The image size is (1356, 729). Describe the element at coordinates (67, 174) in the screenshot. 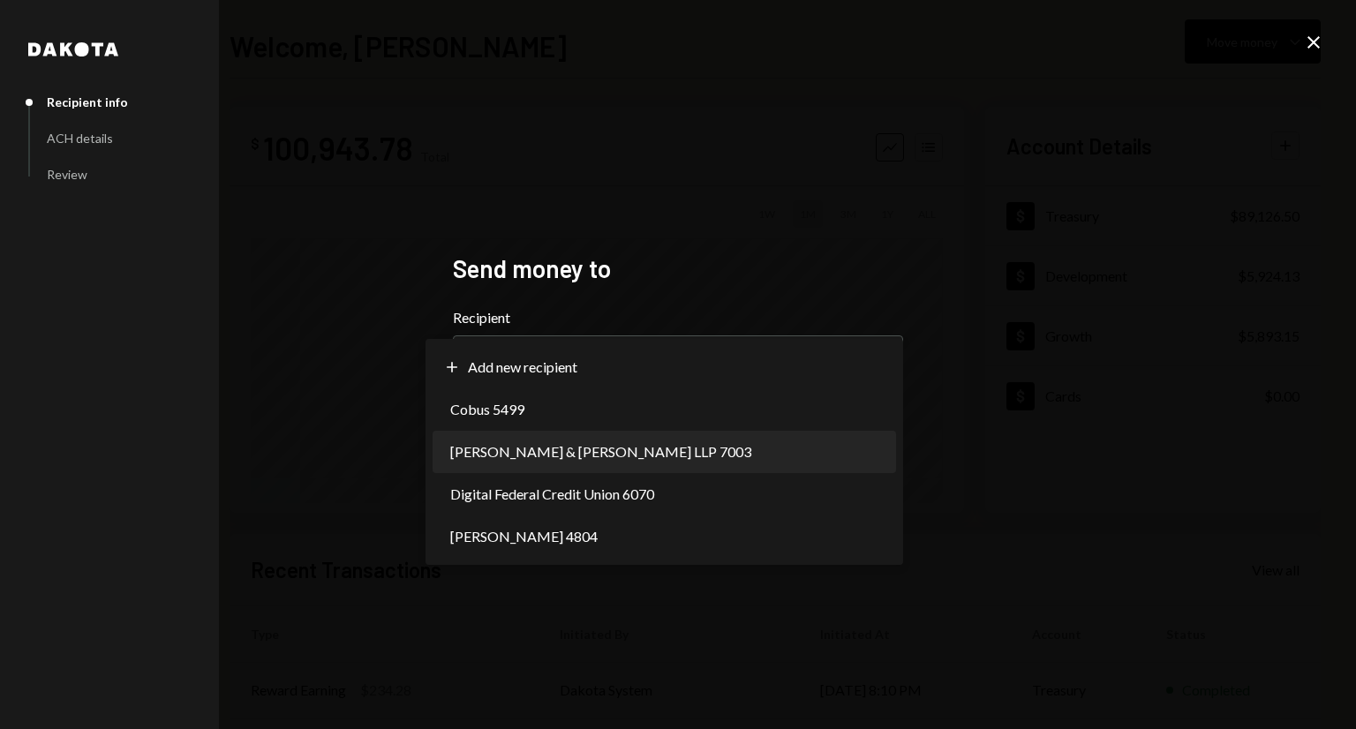

I see `div: Review` at that location.